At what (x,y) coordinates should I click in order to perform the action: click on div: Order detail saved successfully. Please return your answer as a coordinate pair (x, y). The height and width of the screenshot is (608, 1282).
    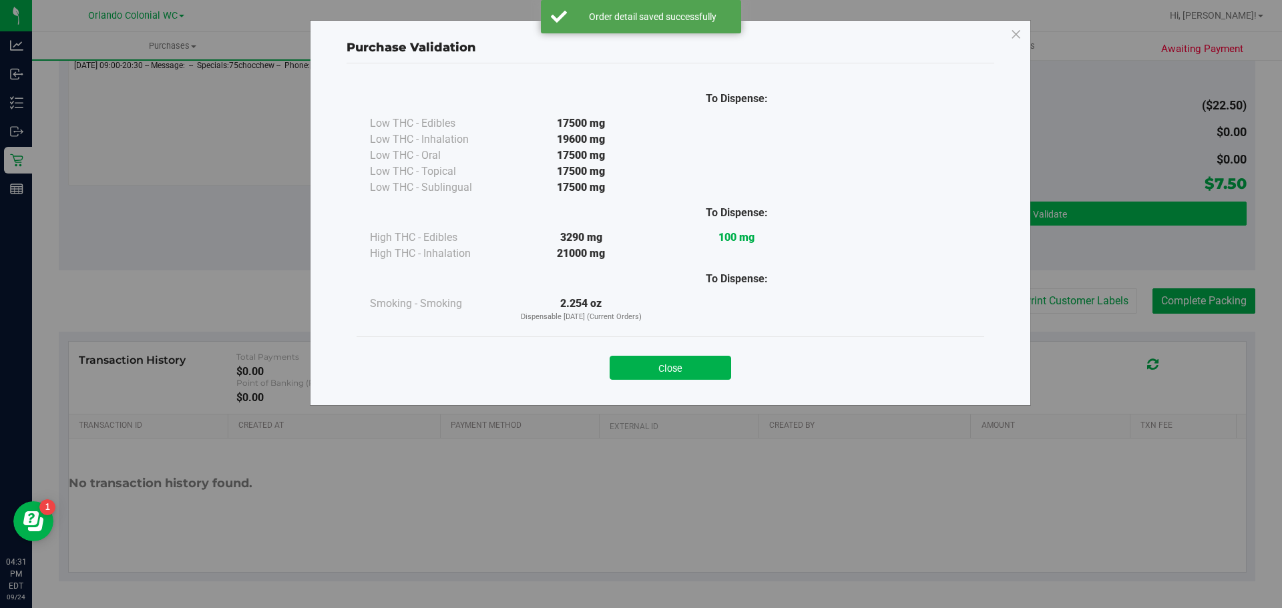
    Looking at the image, I should click on (652, 17).